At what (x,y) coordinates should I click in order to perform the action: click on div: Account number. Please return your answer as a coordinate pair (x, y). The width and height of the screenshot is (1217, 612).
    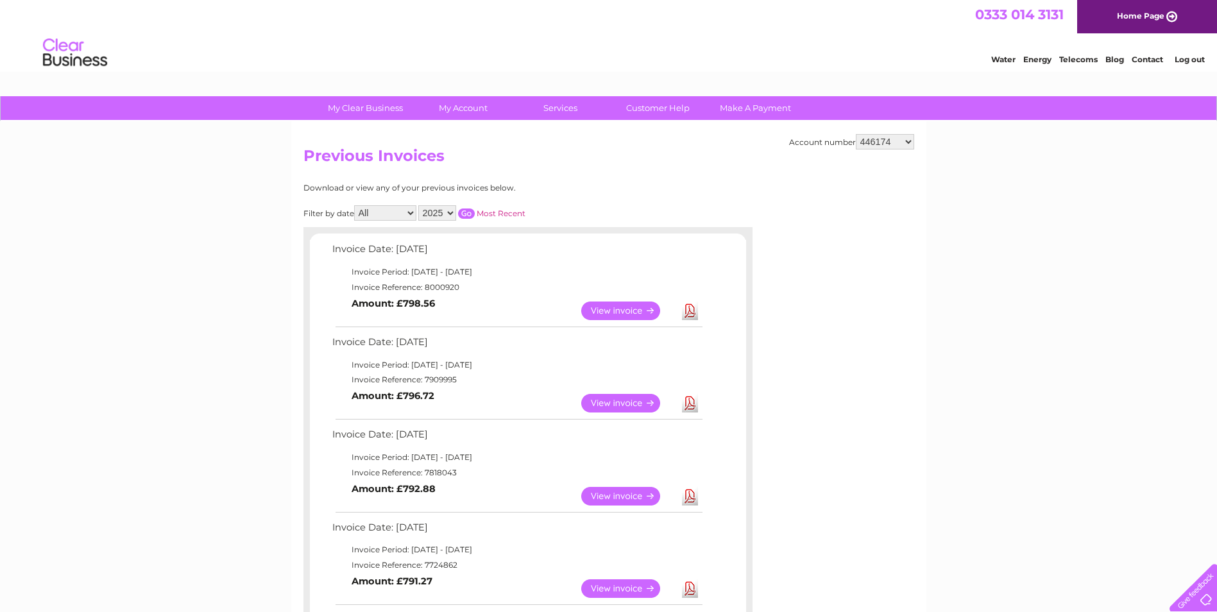
    Looking at the image, I should click on (852, 142).